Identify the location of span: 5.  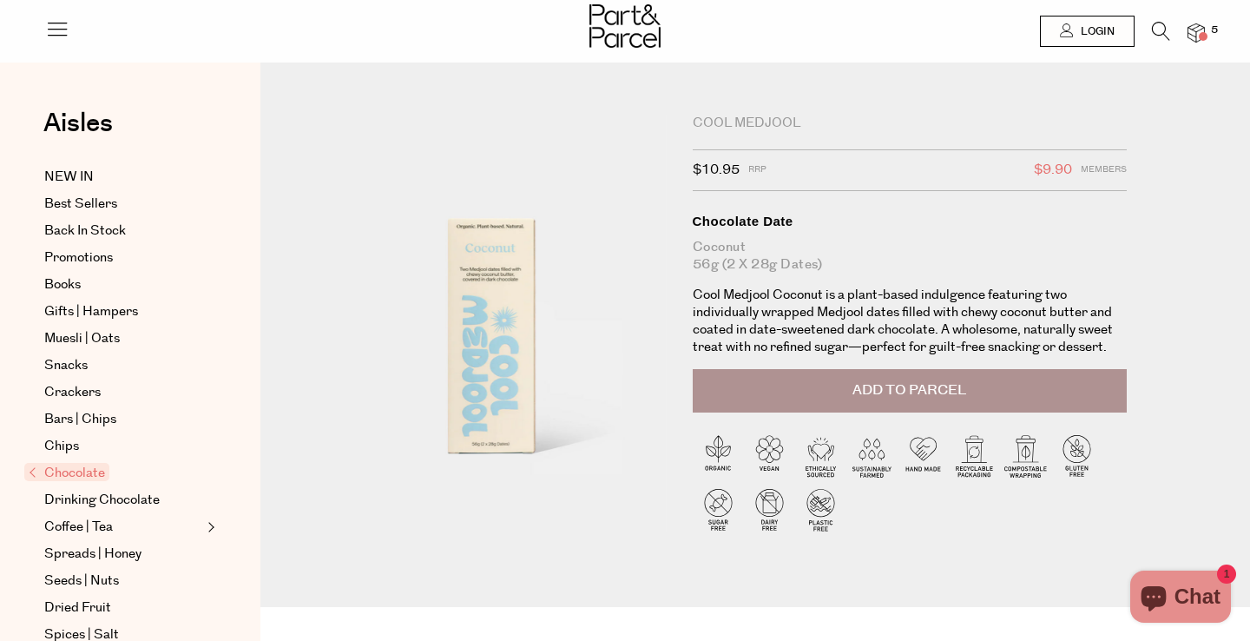
(1215, 30).